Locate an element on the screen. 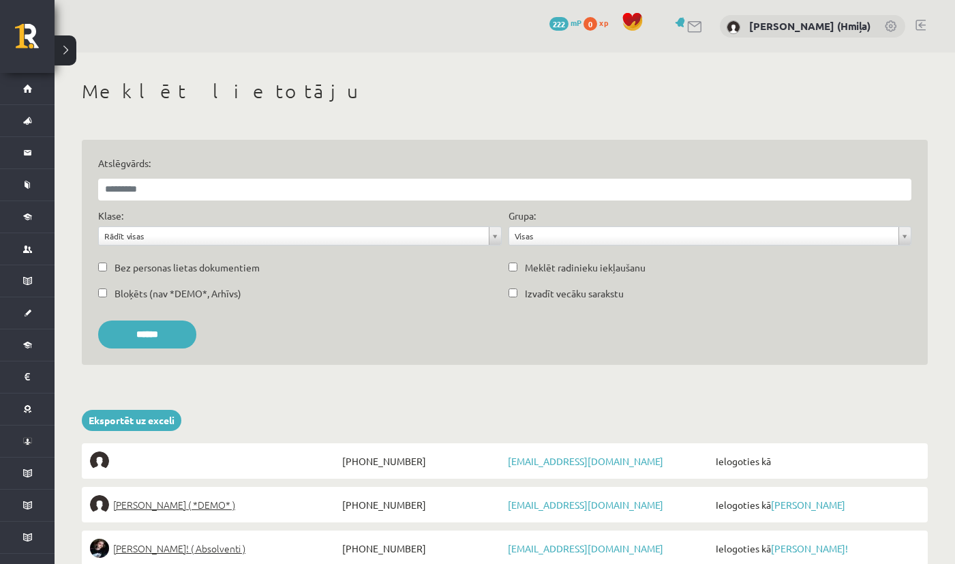 The width and height of the screenshot is (955, 564). label: Bloķēts (nav *DEMO*, Arhīvs) is located at coordinates (178, 293).